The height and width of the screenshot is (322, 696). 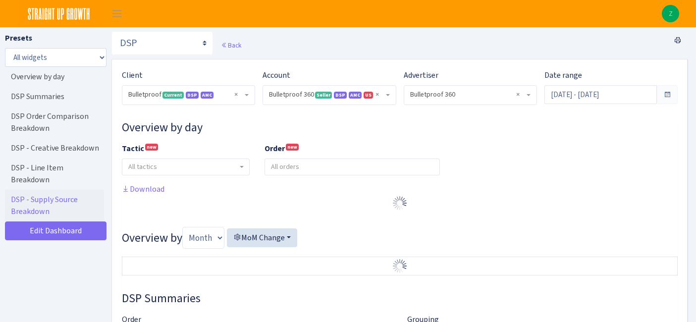 I want to click on a: Edit Dashboard, so click(x=55, y=231).